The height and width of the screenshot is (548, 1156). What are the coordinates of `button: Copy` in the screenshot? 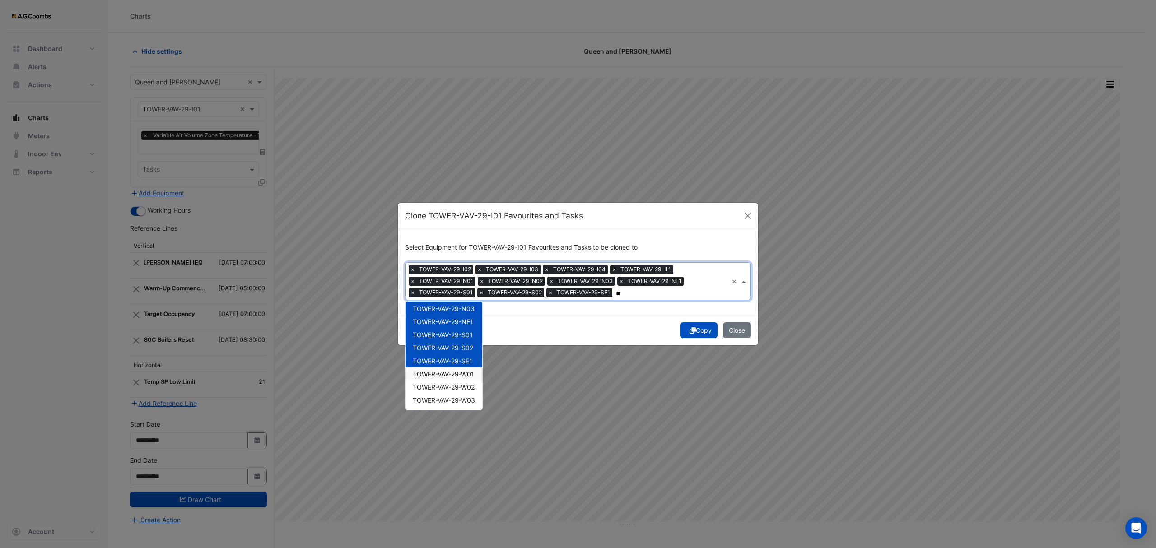 It's located at (699, 330).